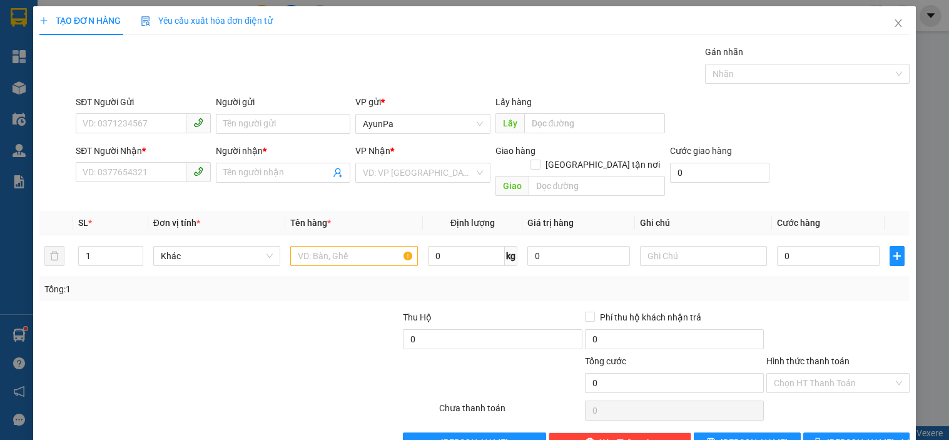 This screenshot has height=440, width=949. What do you see at coordinates (650, 317) in the screenshot?
I see `span: Phí thu hộ khách nhận trả` at bounding box center [650, 317].